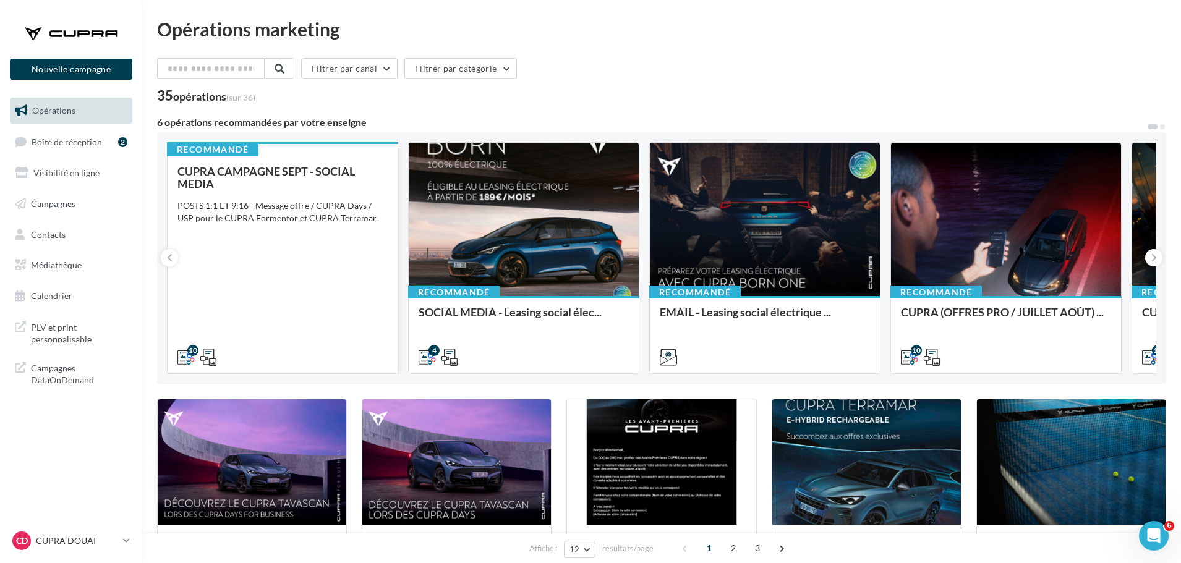 The image size is (1181, 563). What do you see at coordinates (71, 173) in the screenshot?
I see `a: Visibilité en ligne` at bounding box center [71, 173].